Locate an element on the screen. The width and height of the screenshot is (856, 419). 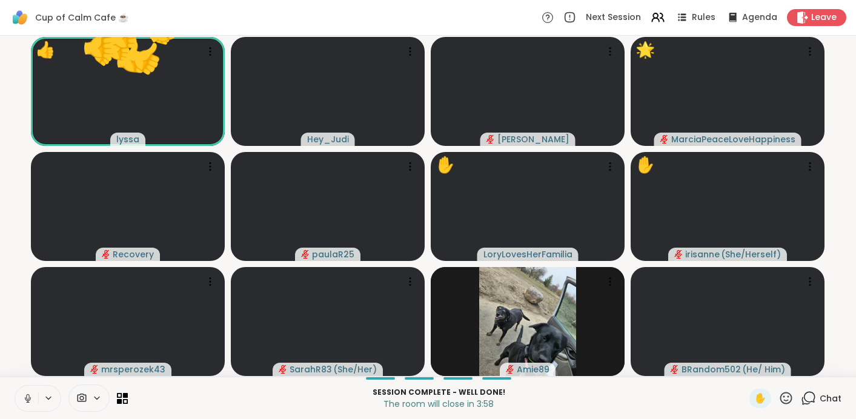
span: ( She/Herself ) is located at coordinates (751, 254).